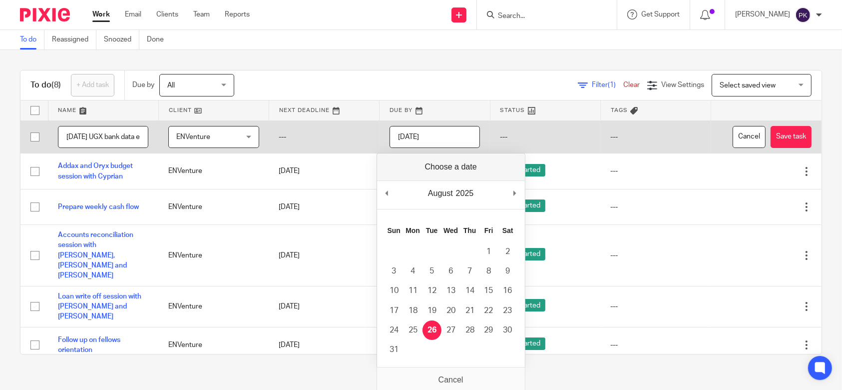  What do you see at coordinates (612, 85) in the screenshot?
I see `span: (1)` at bounding box center [612, 85].